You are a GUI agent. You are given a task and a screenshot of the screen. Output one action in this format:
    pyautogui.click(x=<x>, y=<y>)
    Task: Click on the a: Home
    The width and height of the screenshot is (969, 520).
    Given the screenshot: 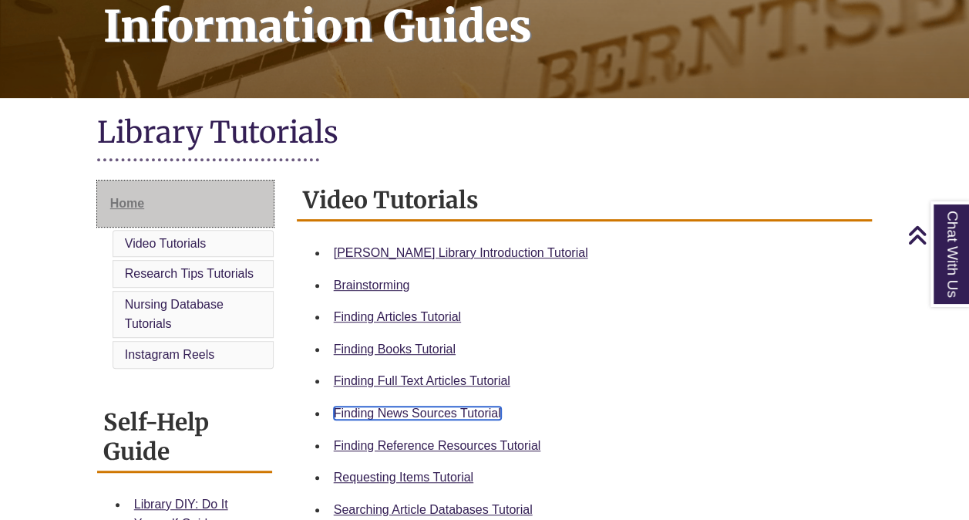 What is the action you would take?
    pyautogui.click(x=185, y=204)
    